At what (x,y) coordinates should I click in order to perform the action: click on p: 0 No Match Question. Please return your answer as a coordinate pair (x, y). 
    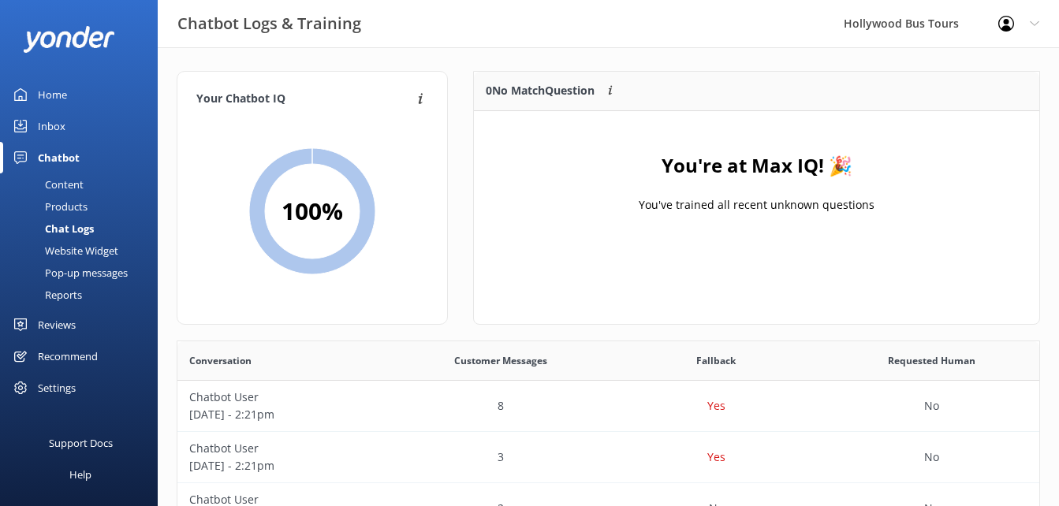
    Looking at the image, I should click on (540, 91).